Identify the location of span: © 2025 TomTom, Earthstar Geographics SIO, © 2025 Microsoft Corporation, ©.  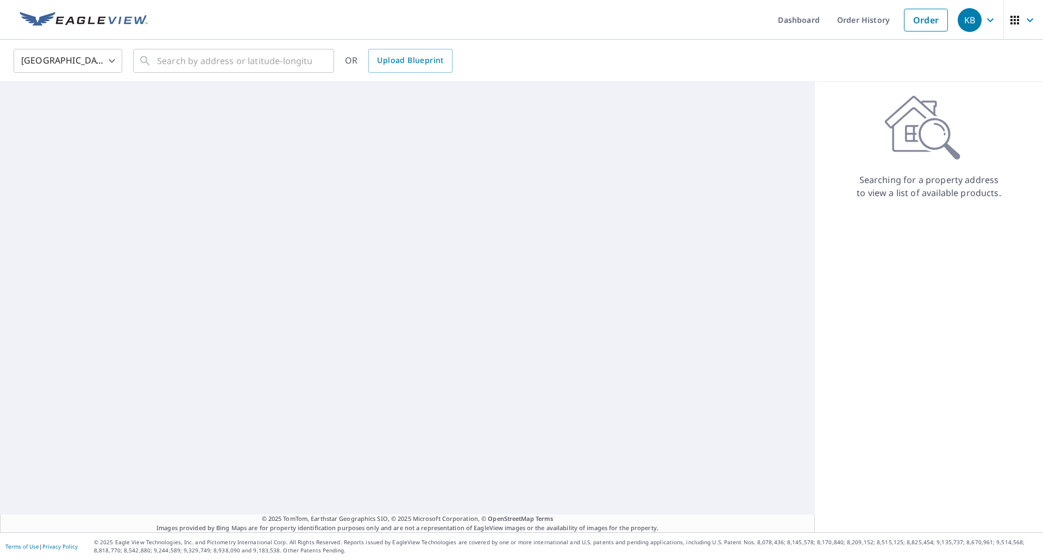
(407, 519).